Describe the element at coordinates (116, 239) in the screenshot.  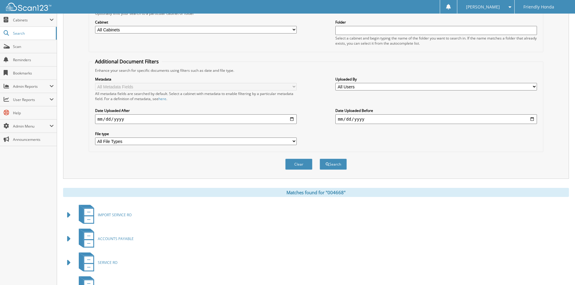
I see `span: ACCOUNTS PAYABLE` at that location.